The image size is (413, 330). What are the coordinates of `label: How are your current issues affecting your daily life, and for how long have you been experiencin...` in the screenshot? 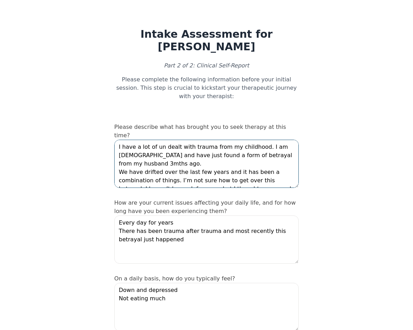 It's located at (205, 207).